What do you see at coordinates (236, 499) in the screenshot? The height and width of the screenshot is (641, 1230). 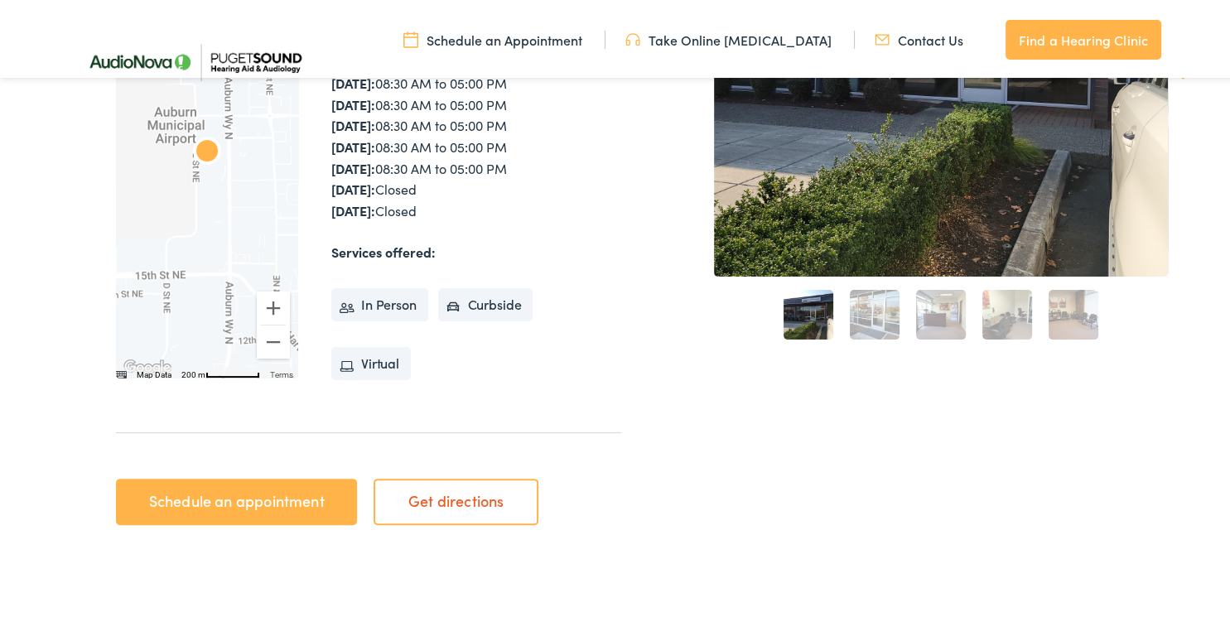 I see `a: Schedule an appointment` at bounding box center [236, 499].